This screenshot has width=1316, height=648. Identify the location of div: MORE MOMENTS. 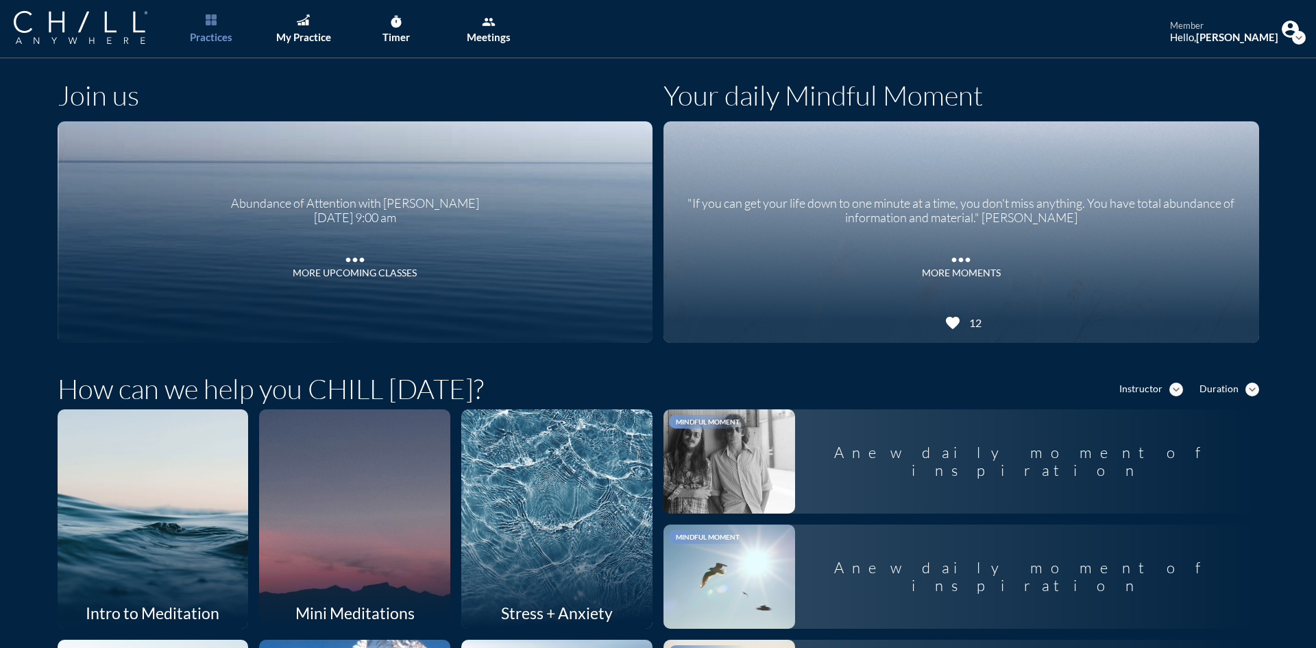
(961, 273).